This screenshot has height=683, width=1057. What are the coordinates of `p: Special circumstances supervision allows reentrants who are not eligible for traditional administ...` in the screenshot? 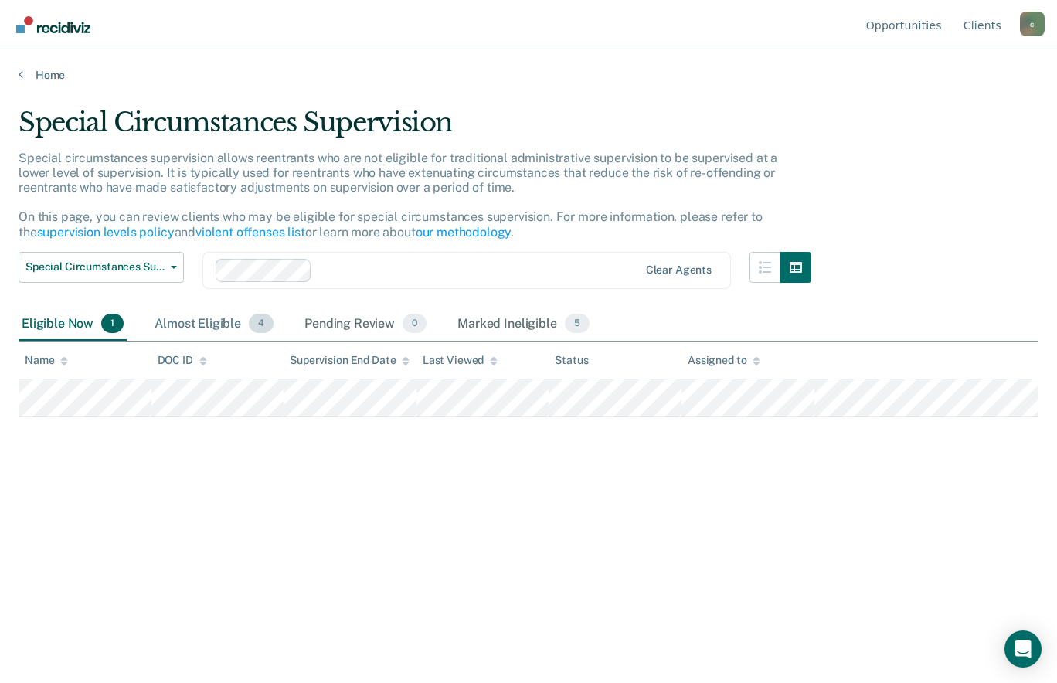 It's located at (398, 195).